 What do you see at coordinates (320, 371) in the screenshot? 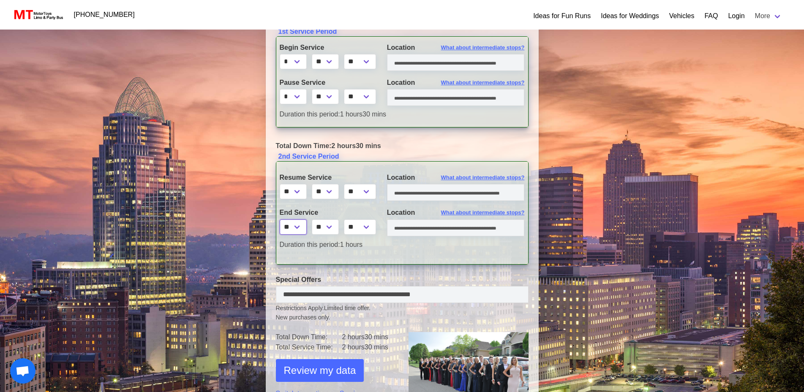
I see `span: Review my data` at bounding box center [320, 371].